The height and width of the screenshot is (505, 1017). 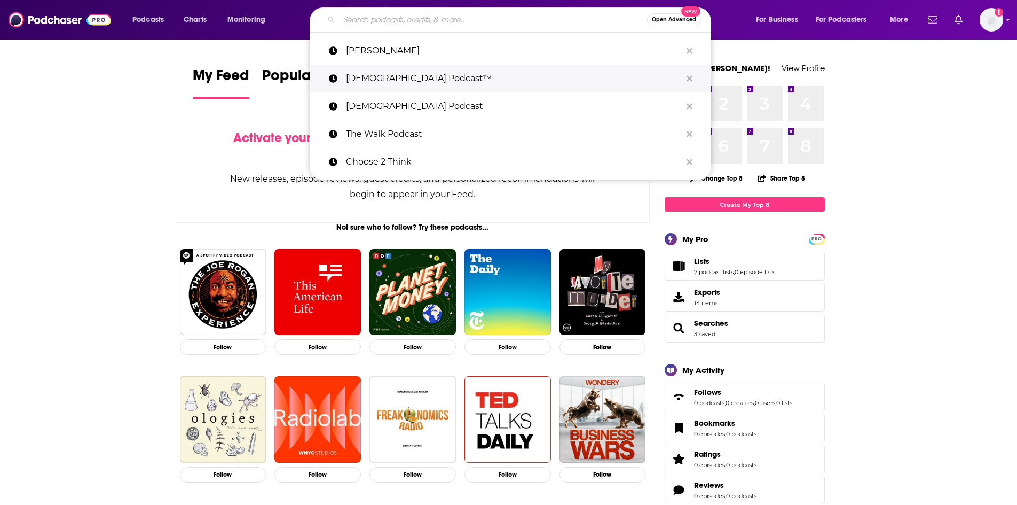 I want to click on p: Choose 2 Think, so click(x=514, y=162).